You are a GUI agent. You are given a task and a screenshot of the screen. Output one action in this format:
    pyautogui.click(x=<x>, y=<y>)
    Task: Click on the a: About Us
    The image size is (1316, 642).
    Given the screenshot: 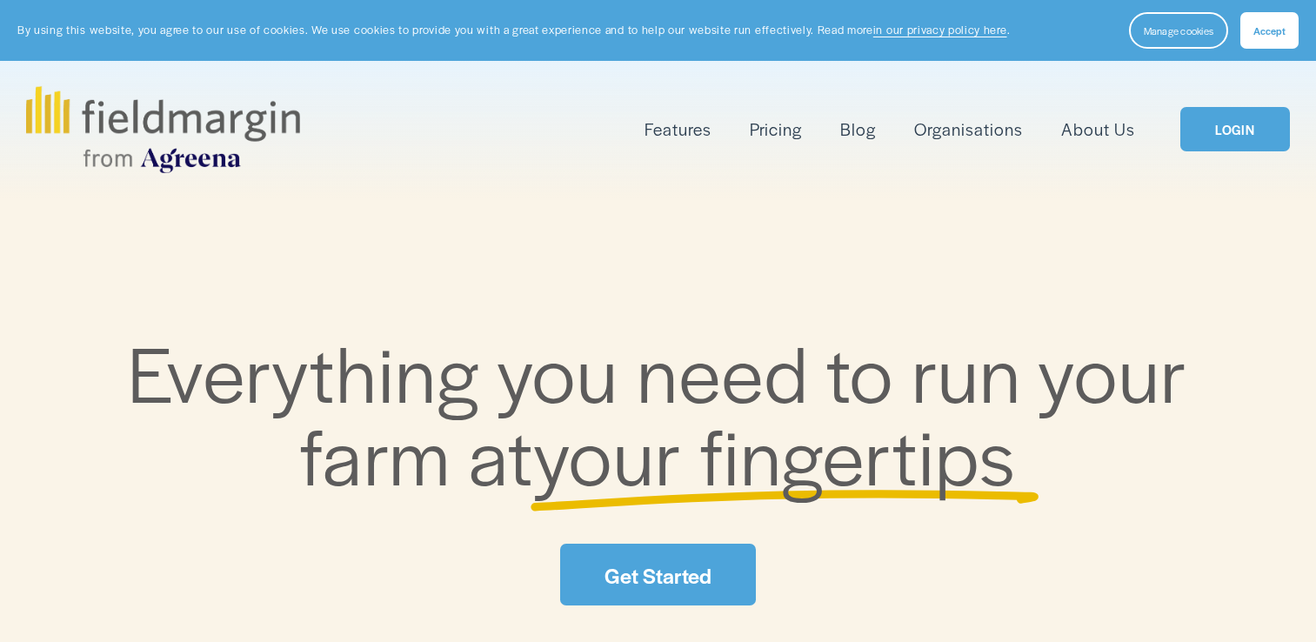 What is the action you would take?
    pyautogui.click(x=1098, y=129)
    